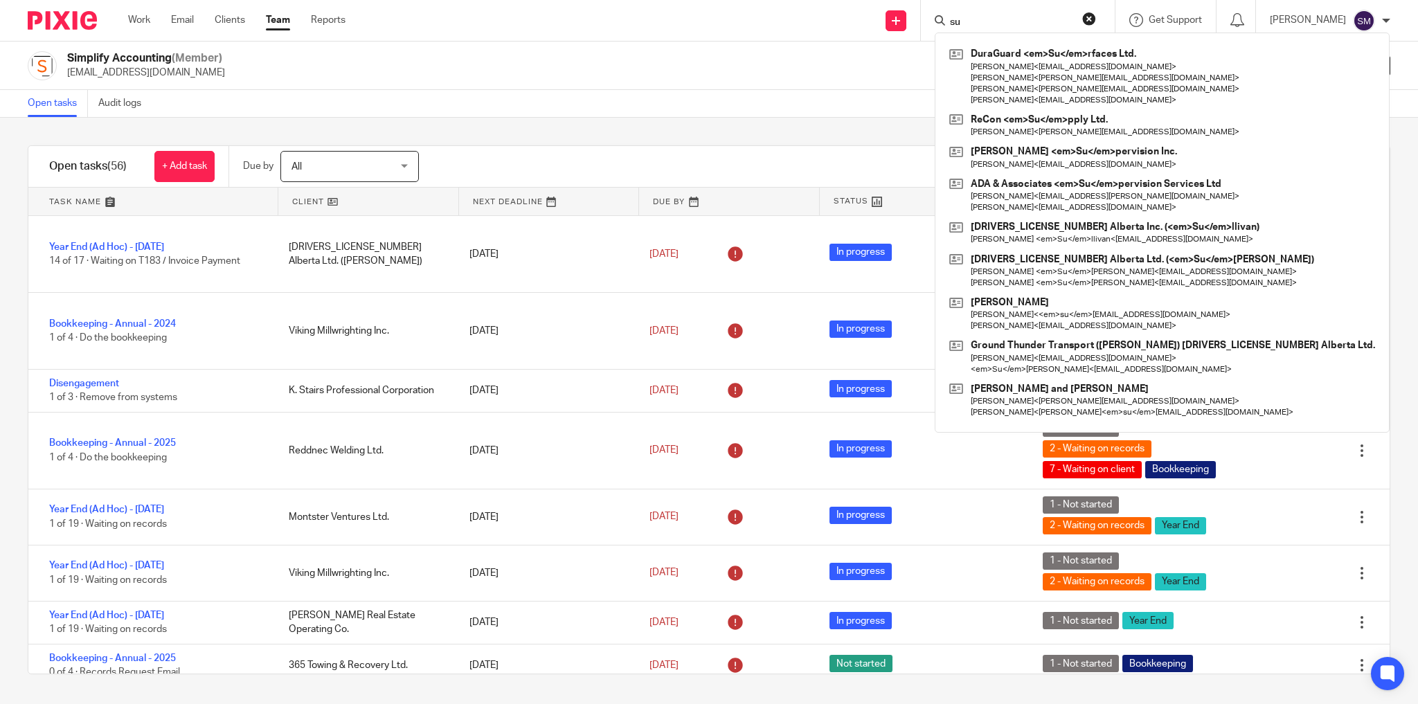 This screenshot has width=1418, height=704. What do you see at coordinates (139, 20) in the screenshot?
I see `a: Work` at bounding box center [139, 20].